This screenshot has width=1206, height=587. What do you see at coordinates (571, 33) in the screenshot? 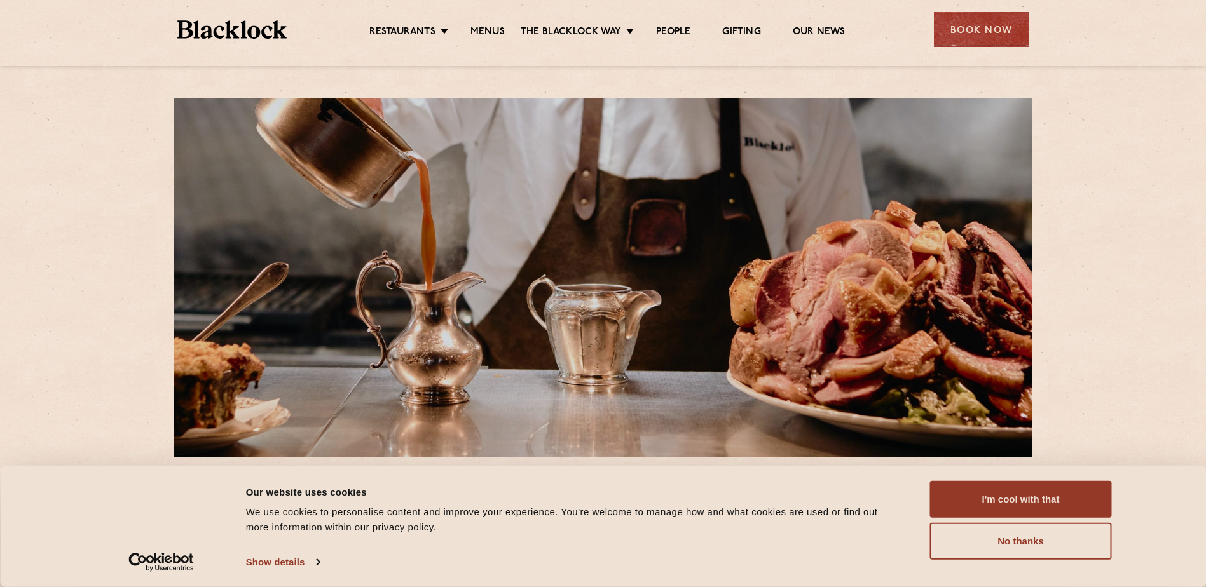
I see `a: The Blacklock Way` at bounding box center [571, 33].